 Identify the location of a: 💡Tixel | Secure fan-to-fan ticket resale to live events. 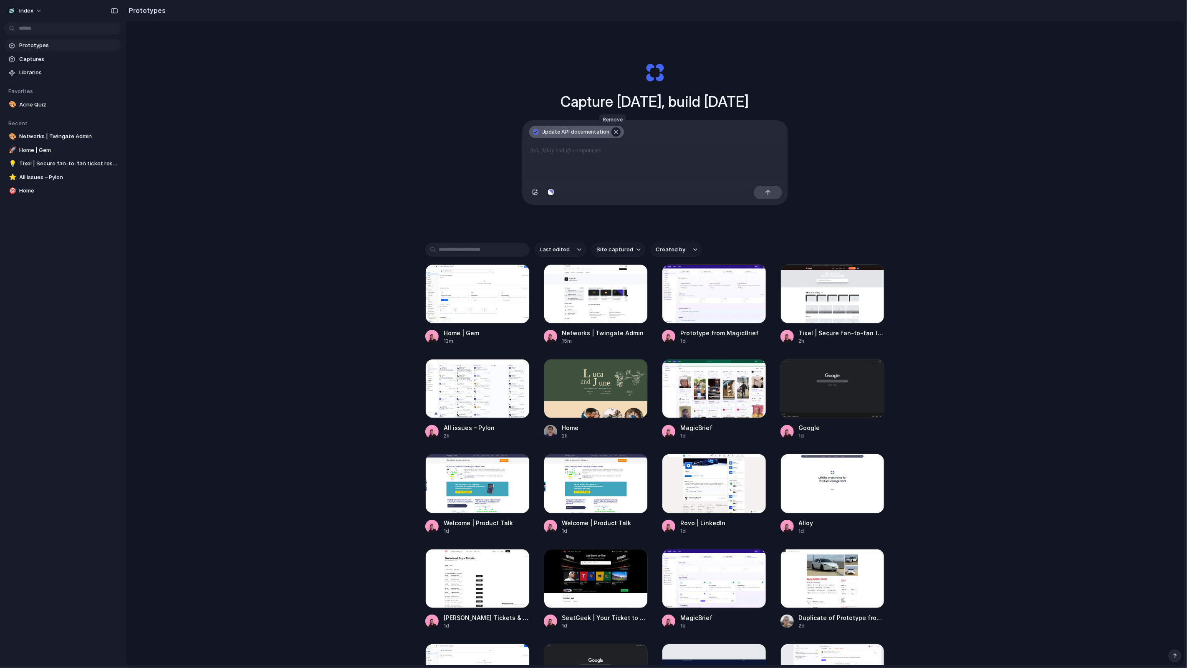
(63, 164).